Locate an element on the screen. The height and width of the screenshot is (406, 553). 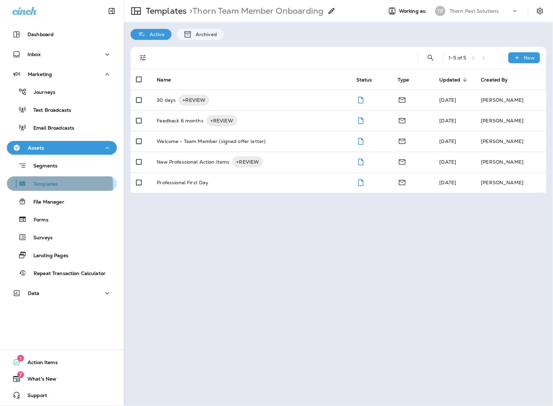
p: File Manager is located at coordinates (45, 202).